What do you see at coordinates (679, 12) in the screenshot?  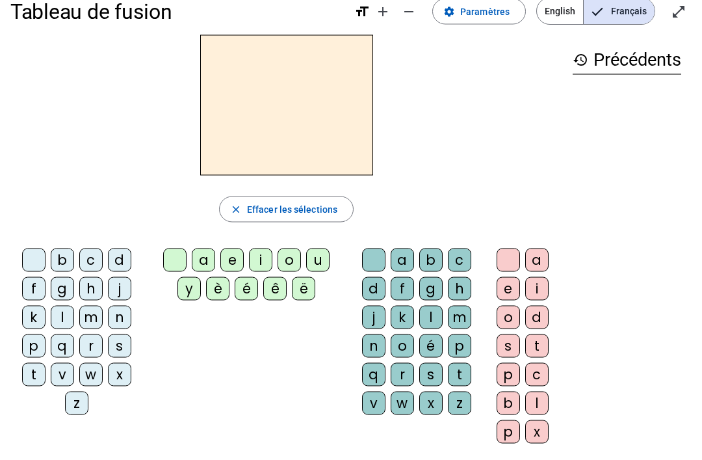 I see `mat-icon: open_in_full` at bounding box center [679, 12].